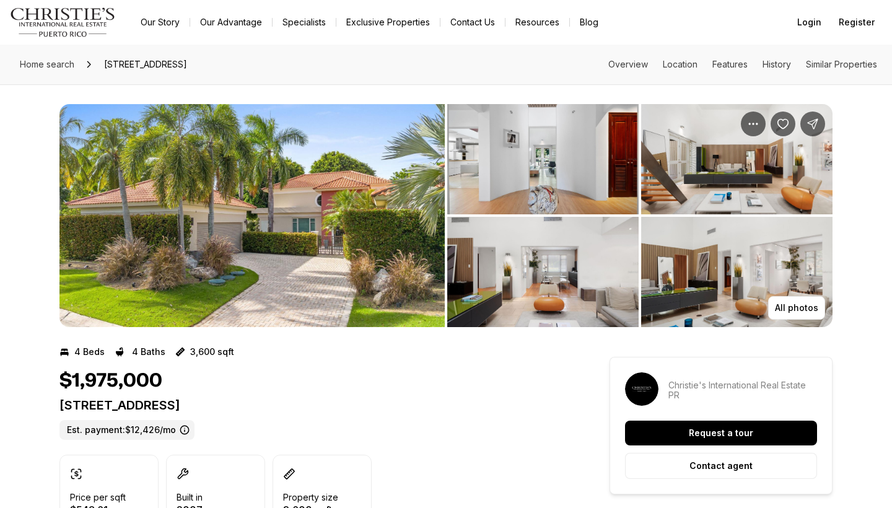 Image resolution: width=892 pixels, height=508 pixels. What do you see at coordinates (304, 22) in the screenshot?
I see `a: Specialists` at bounding box center [304, 22].